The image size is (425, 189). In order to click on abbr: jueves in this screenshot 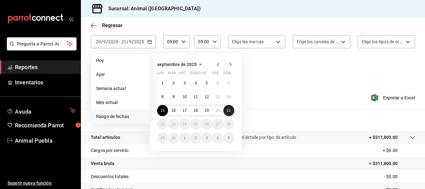, I will do `click(209, 74)`.